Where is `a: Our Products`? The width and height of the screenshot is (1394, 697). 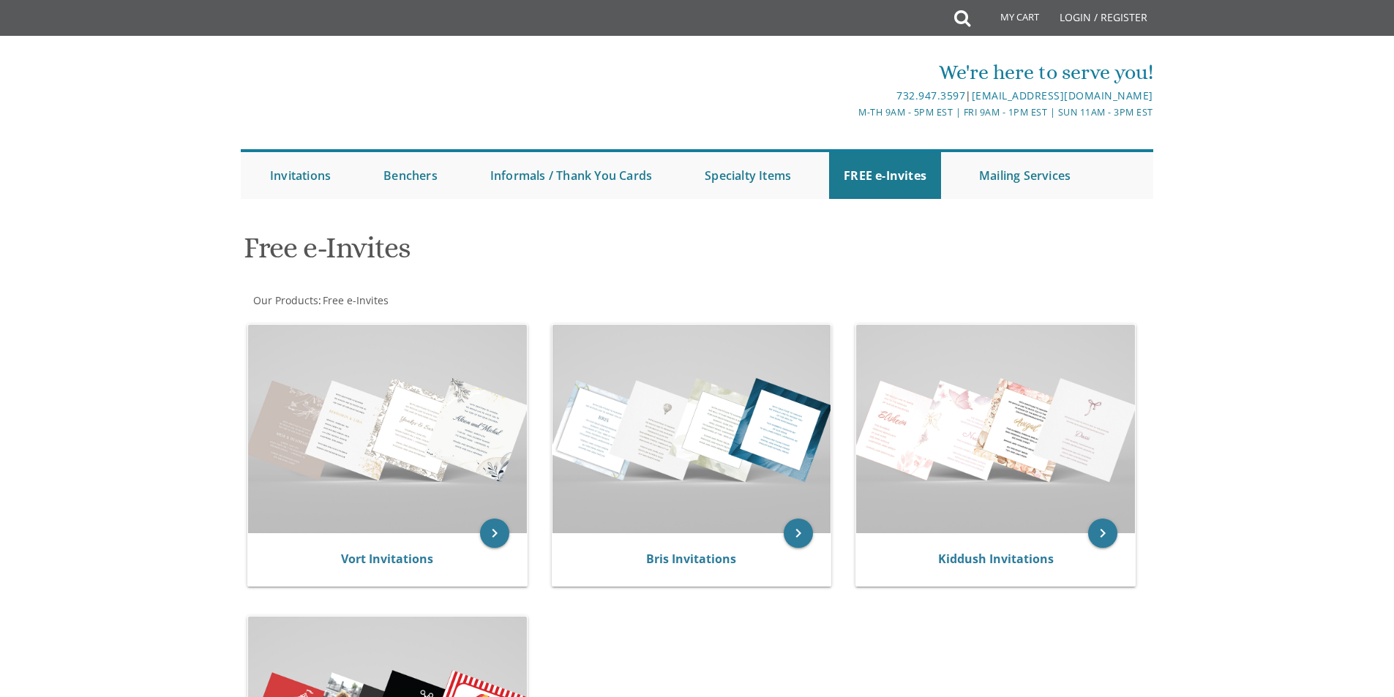 a: Our Products is located at coordinates (285, 300).